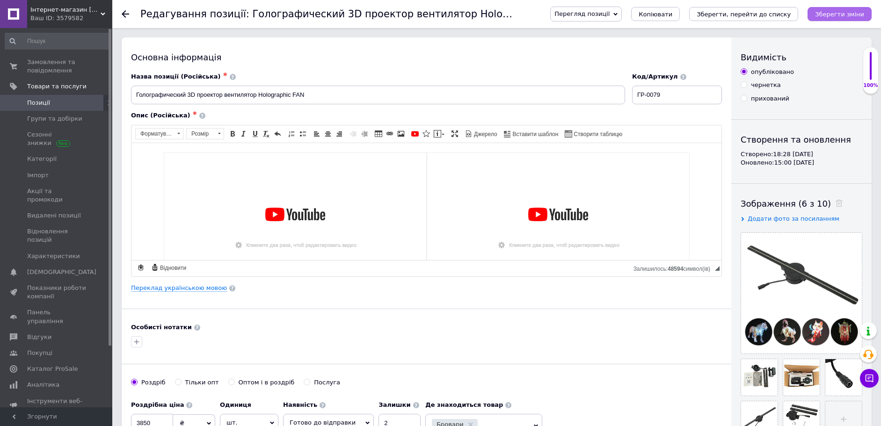 The width and height of the screenshot is (881, 426). What do you see at coordinates (426, 134) in the screenshot?
I see `a: Вставити іконку` at bounding box center [426, 134].